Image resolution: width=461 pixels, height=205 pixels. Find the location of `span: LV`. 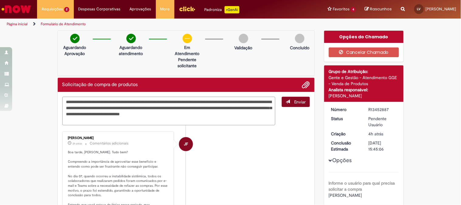

span: LV is located at coordinates (419, 9).